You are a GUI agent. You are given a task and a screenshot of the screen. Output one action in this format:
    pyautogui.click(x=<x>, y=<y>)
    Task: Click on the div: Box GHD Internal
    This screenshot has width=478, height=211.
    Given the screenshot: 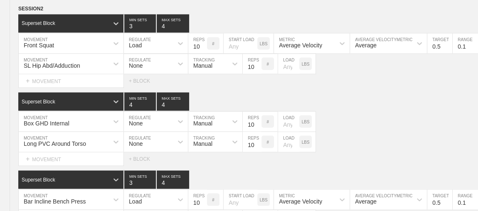 What is the action you would take?
    pyautogui.click(x=47, y=123)
    